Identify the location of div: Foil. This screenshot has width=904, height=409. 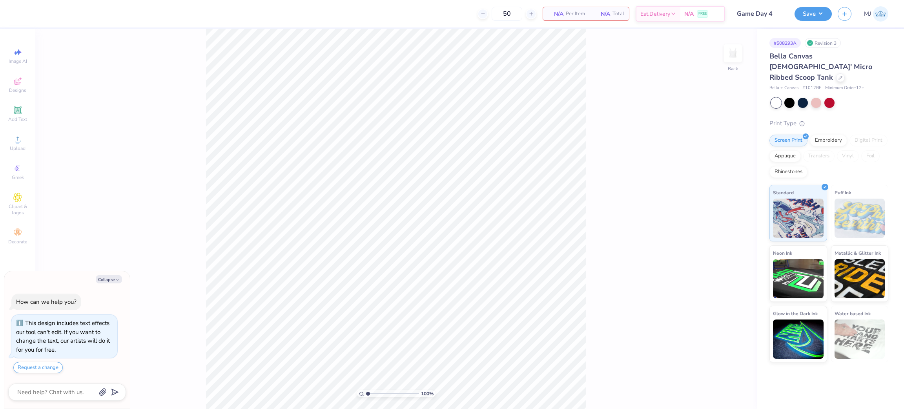
(870, 156).